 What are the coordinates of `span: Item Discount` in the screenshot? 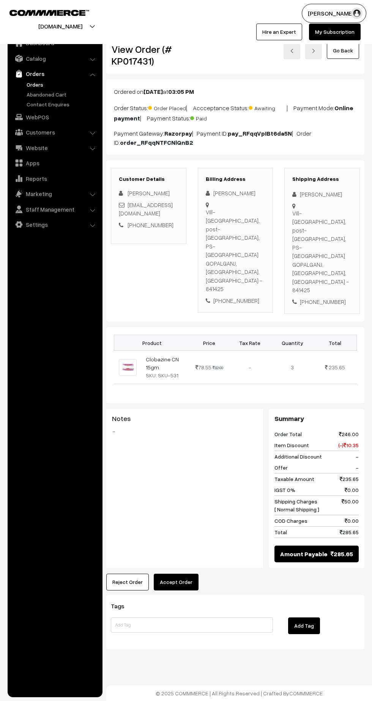 It's located at (292, 445).